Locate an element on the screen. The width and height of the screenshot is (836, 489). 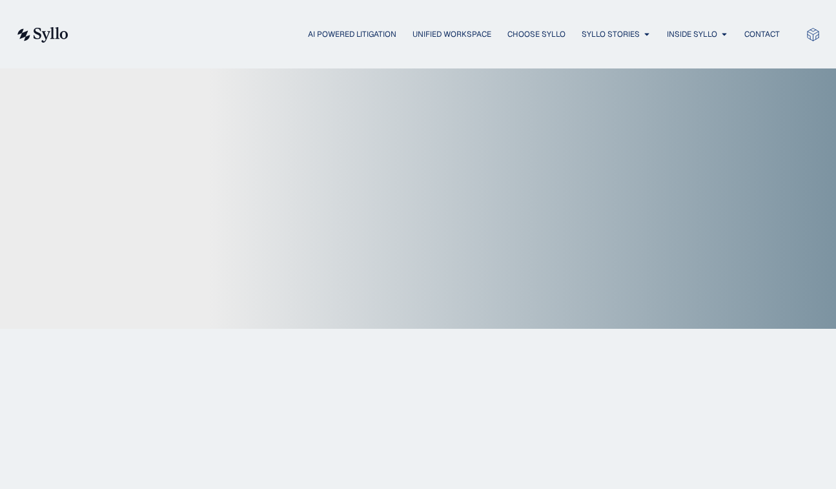
span: Contact is located at coordinates (762, 34).